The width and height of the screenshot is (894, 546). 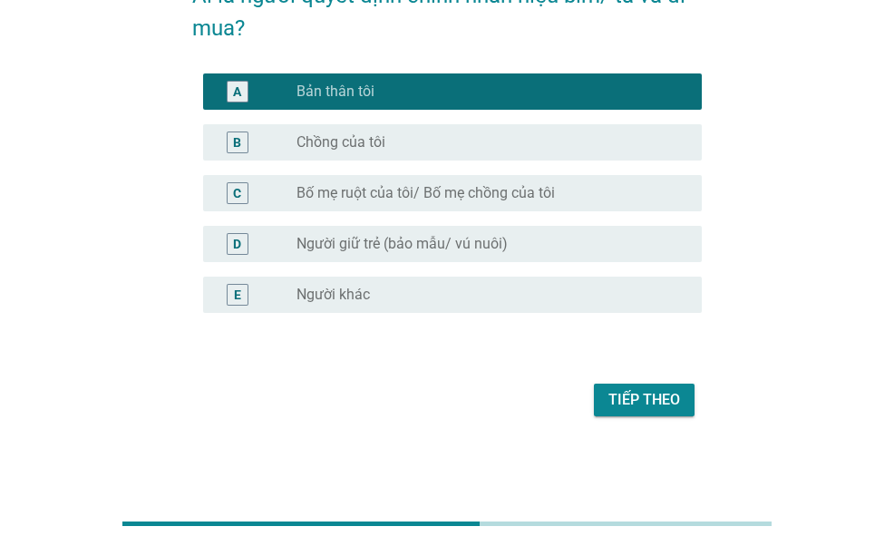 I want to click on div: E, so click(x=237, y=294).